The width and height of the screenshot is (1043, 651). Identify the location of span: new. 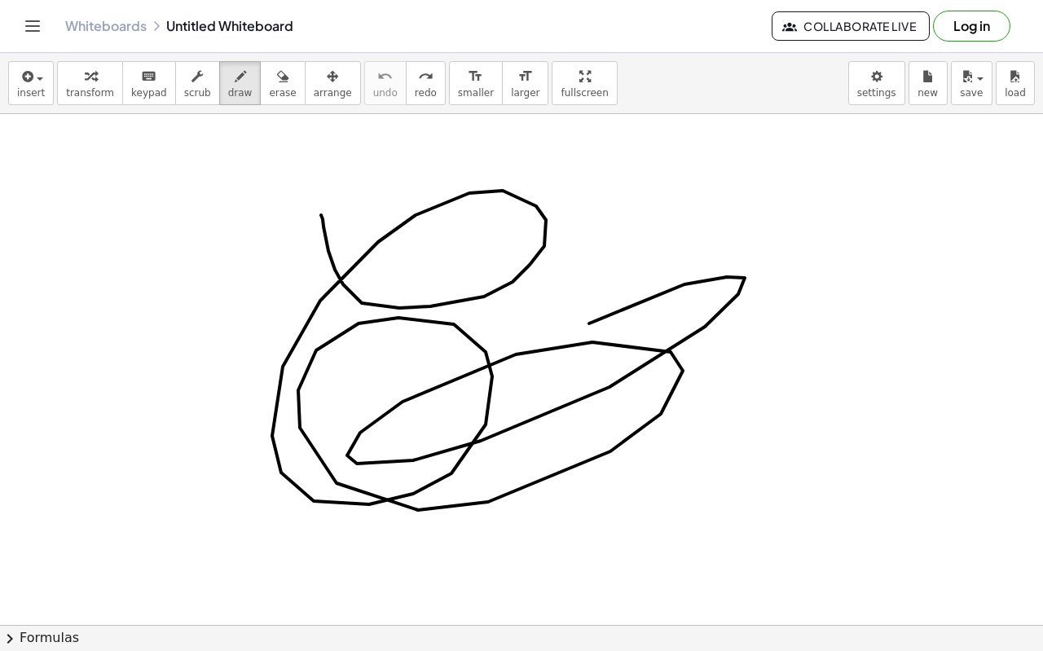
(928, 93).